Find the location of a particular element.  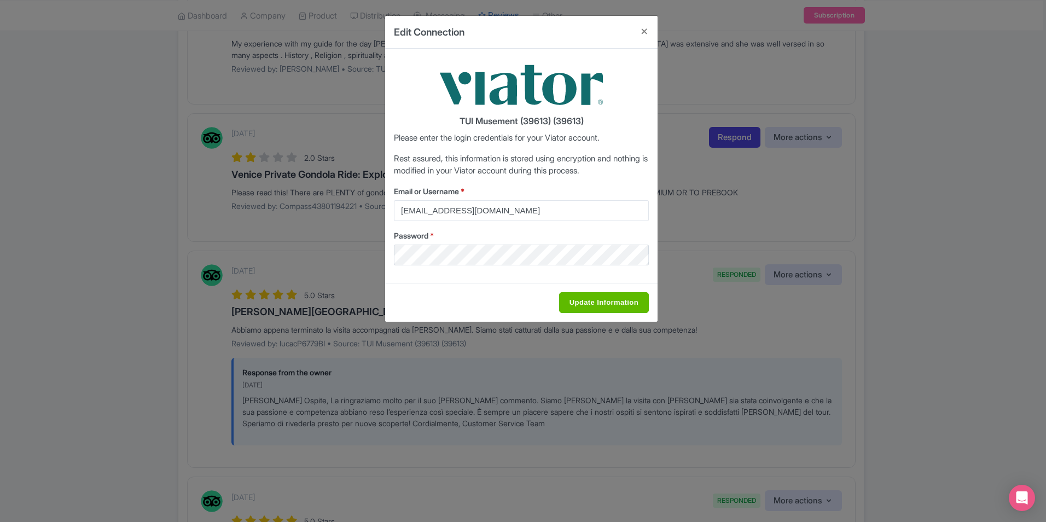

span: Email or Username is located at coordinates (426, 191).